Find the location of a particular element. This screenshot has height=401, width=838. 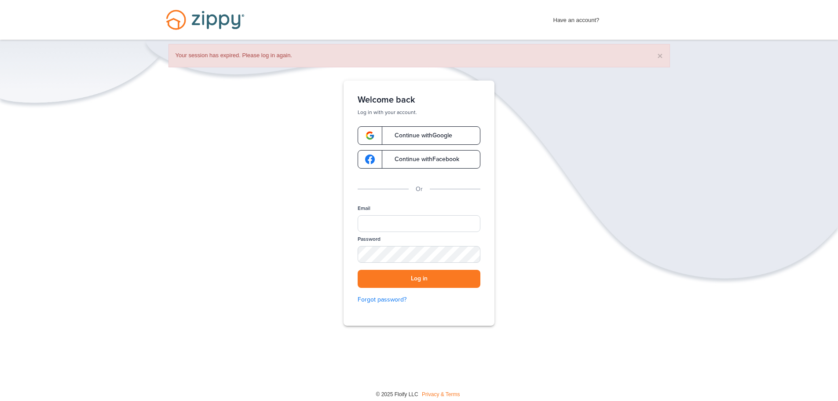

div: Your session has expired. Please log in again. is located at coordinates (419, 55).